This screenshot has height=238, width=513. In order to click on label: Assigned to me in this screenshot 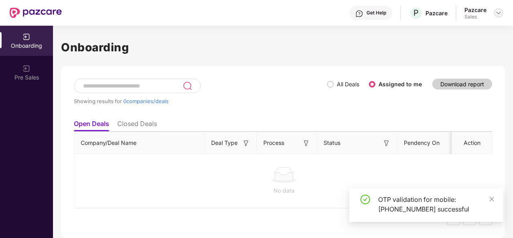, I will do `click(401, 84)`.